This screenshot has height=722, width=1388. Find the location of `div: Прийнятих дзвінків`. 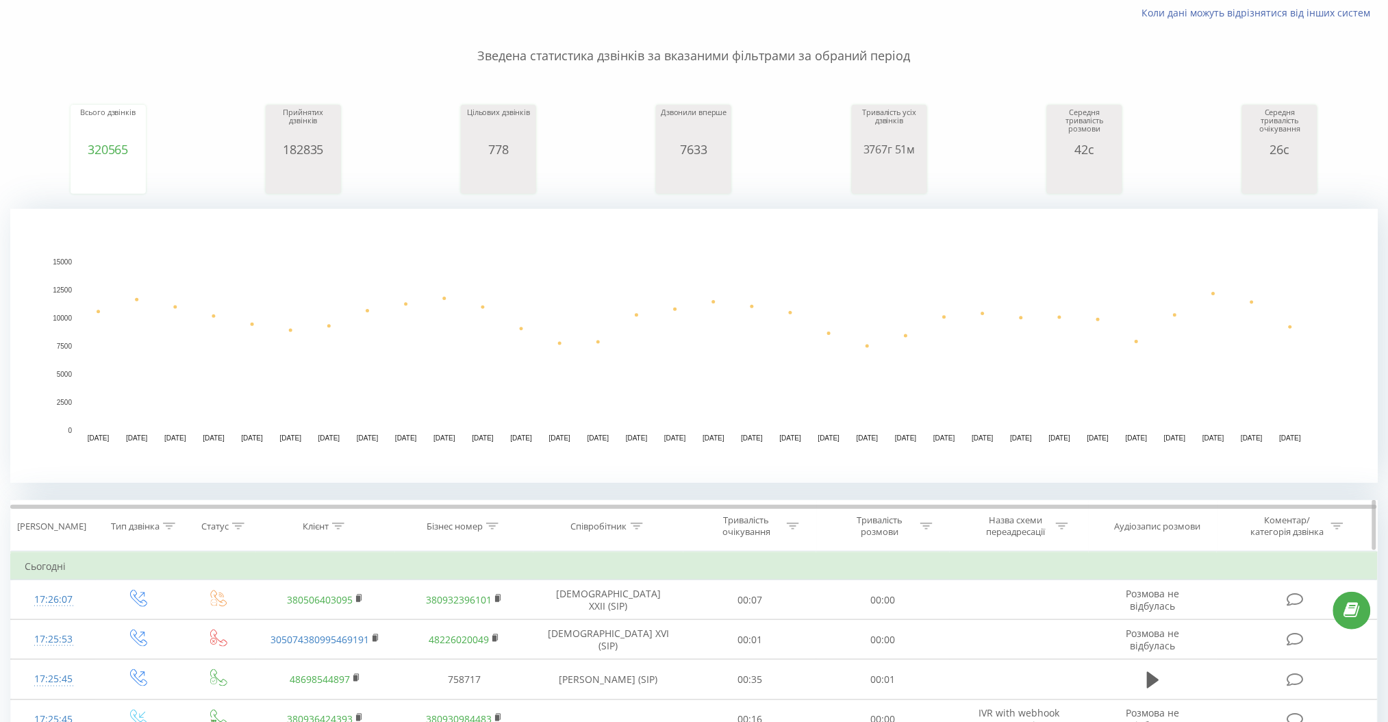

div: Прийнятих дзвінків is located at coordinates (303, 125).